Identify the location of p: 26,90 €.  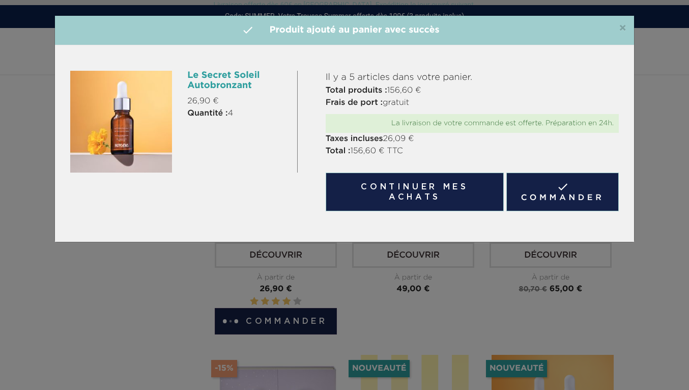
(238, 101).